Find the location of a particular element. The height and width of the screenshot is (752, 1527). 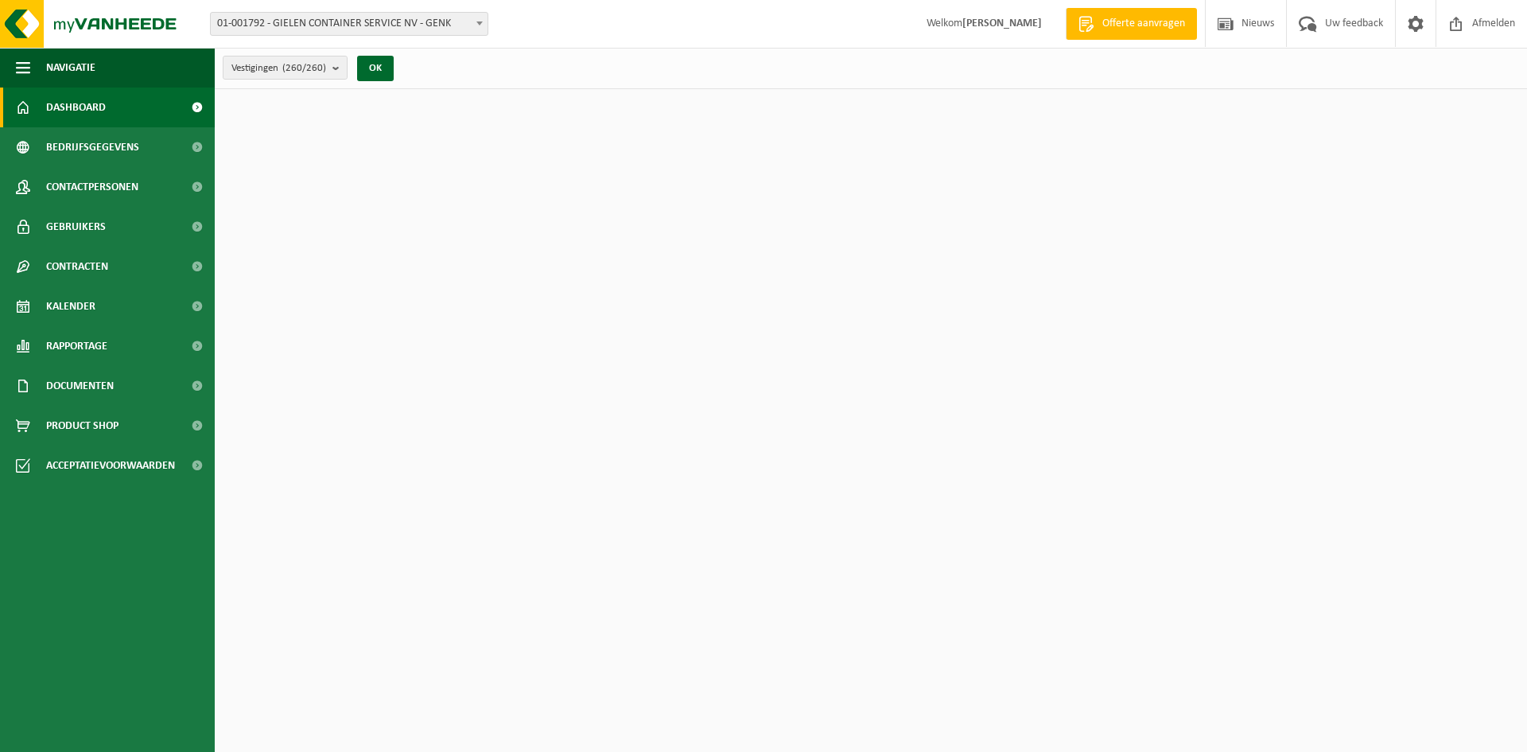

span: Rapportage is located at coordinates (76, 346).